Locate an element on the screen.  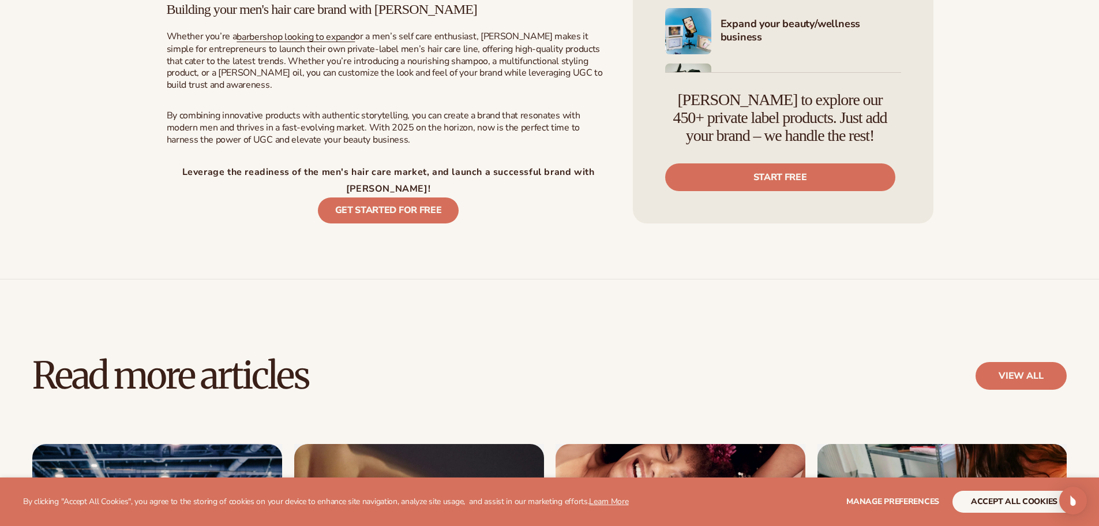
a: Shopify Image 8 Marketing your beauty and wellness brand 101 is located at coordinates (783, 87).